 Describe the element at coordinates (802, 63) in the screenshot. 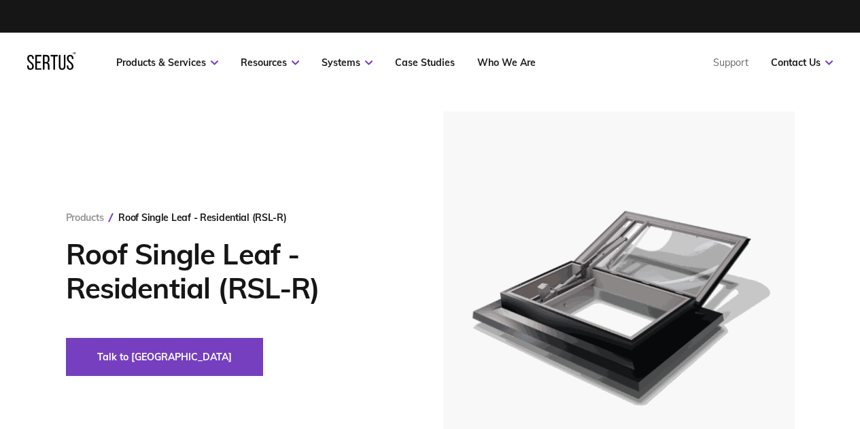

I see `a: Contact Us` at that location.